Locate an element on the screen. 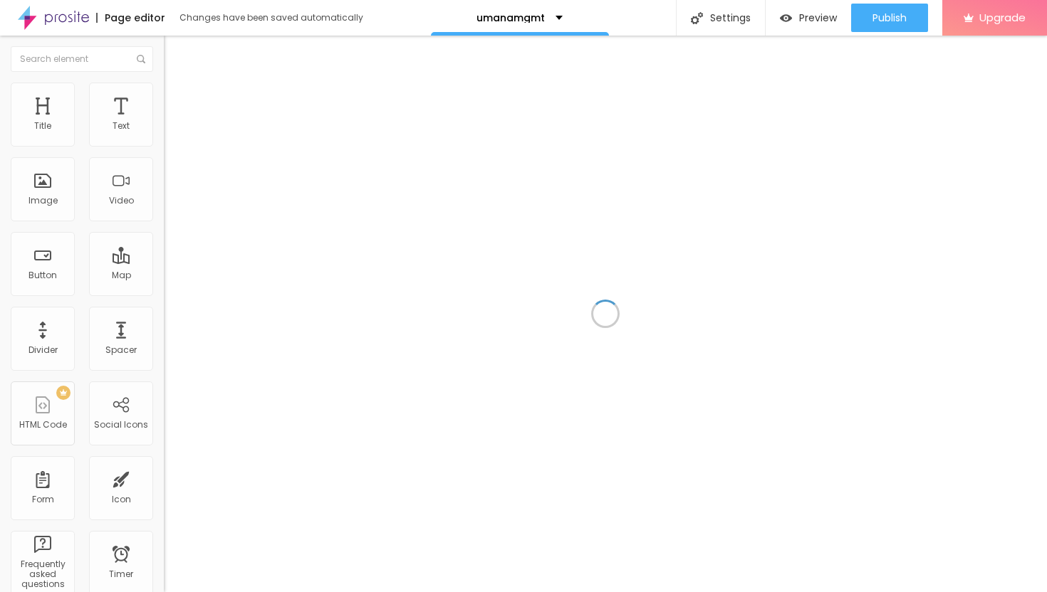 Image resolution: width=1047 pixels, height=592 pixels. button: Preview is located at coordinates (808, 18).